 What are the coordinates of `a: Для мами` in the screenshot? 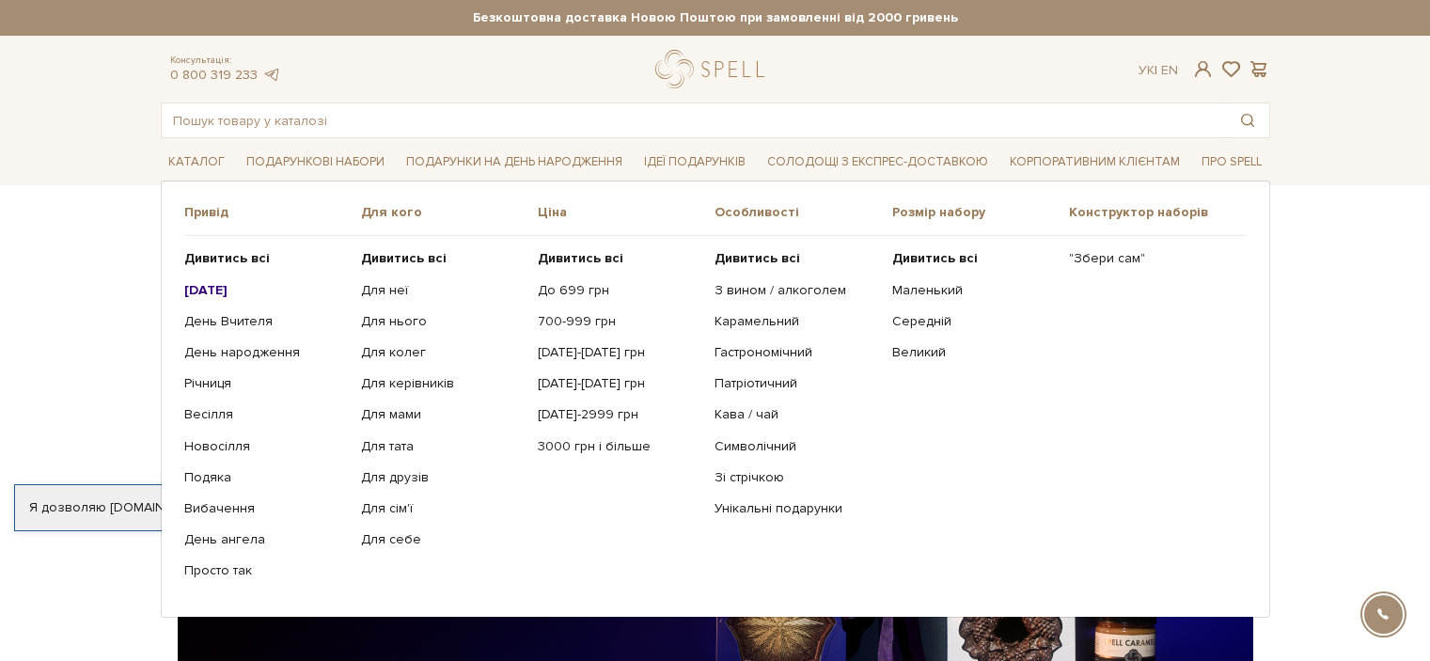 It's located at (442, 415).